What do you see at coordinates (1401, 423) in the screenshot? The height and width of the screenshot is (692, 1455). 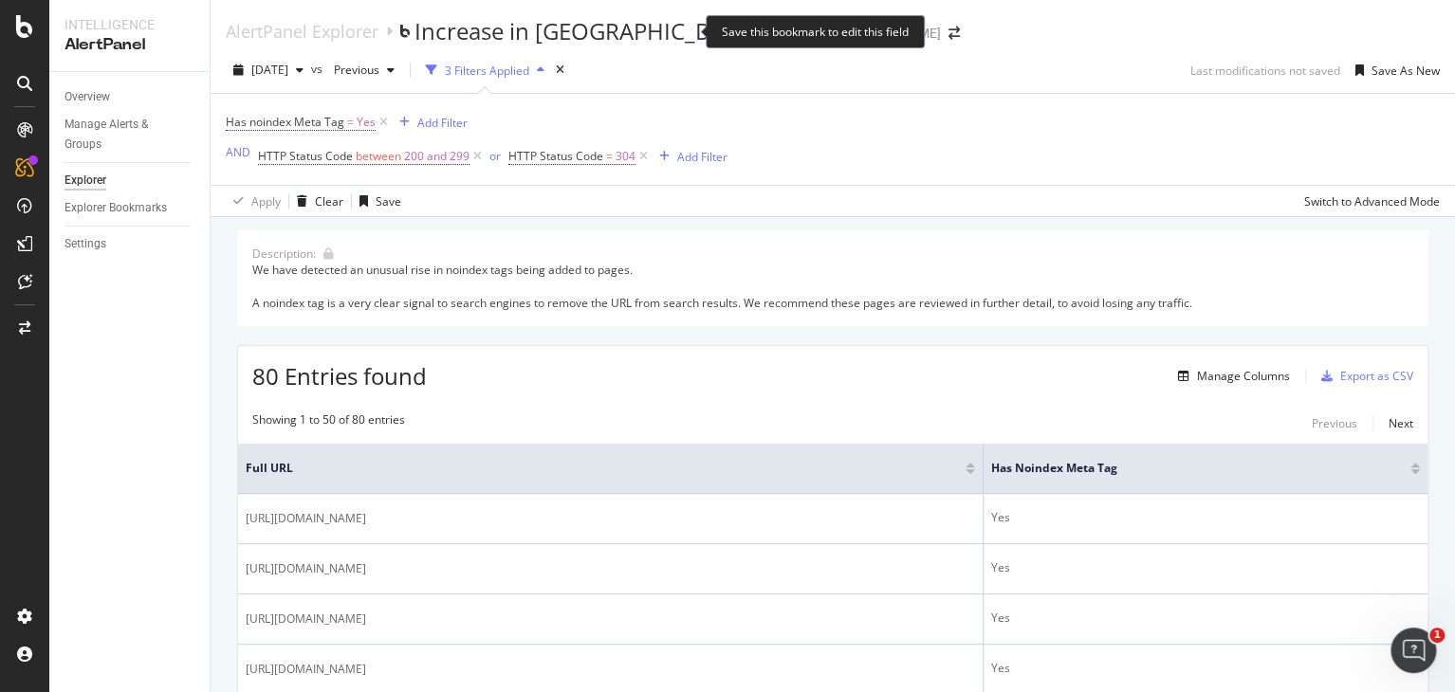 I see `div: Next` at bounding box center [1401, 423].